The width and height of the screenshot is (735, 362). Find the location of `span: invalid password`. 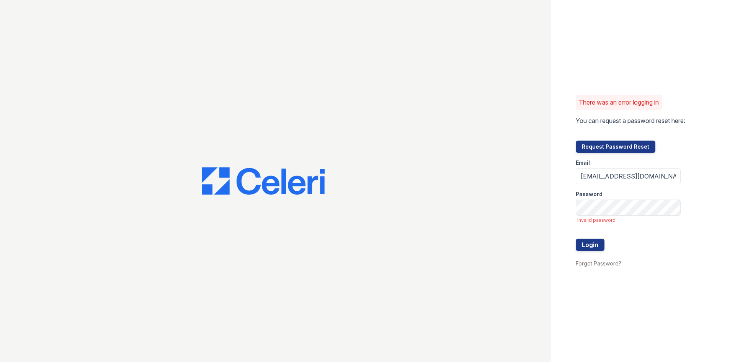

span: invalid password is located at coordinates (629, 220).